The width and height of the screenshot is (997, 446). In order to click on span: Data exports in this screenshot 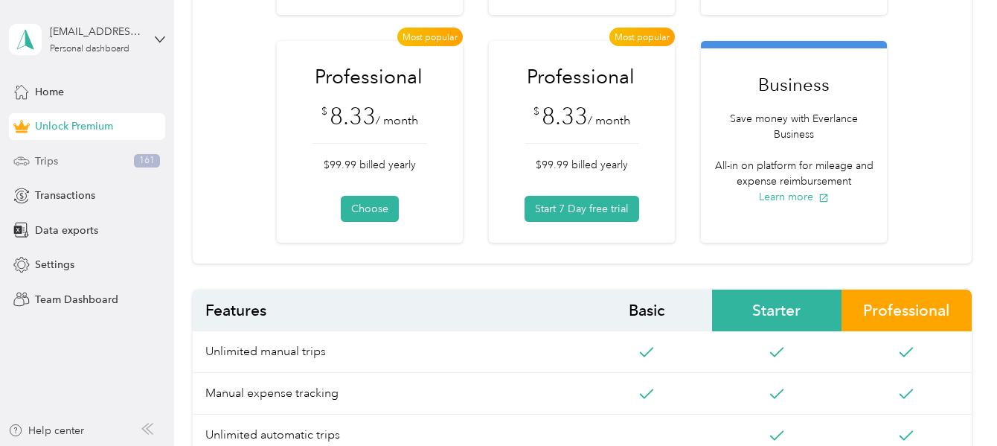, I will do `click(66, 230)`.